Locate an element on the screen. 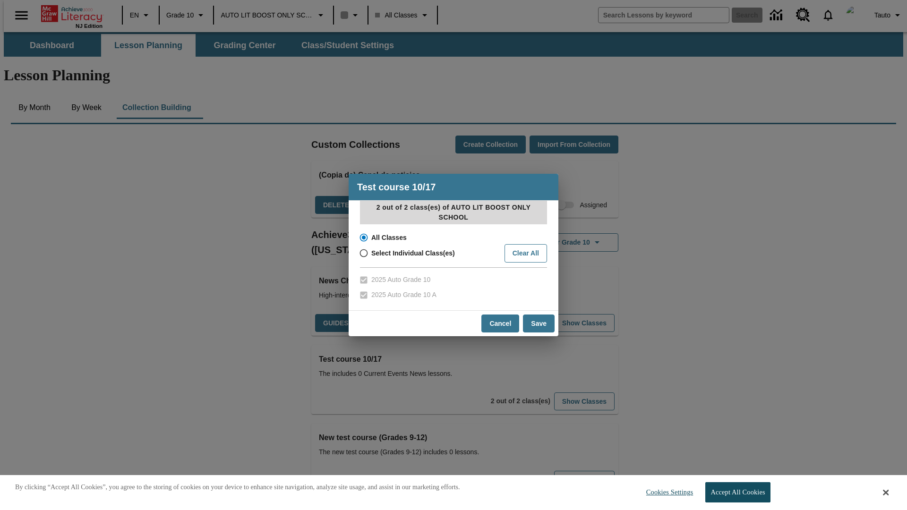 This screenshot has height=510, width=907. button: Save is located at coordinates (538, 323).